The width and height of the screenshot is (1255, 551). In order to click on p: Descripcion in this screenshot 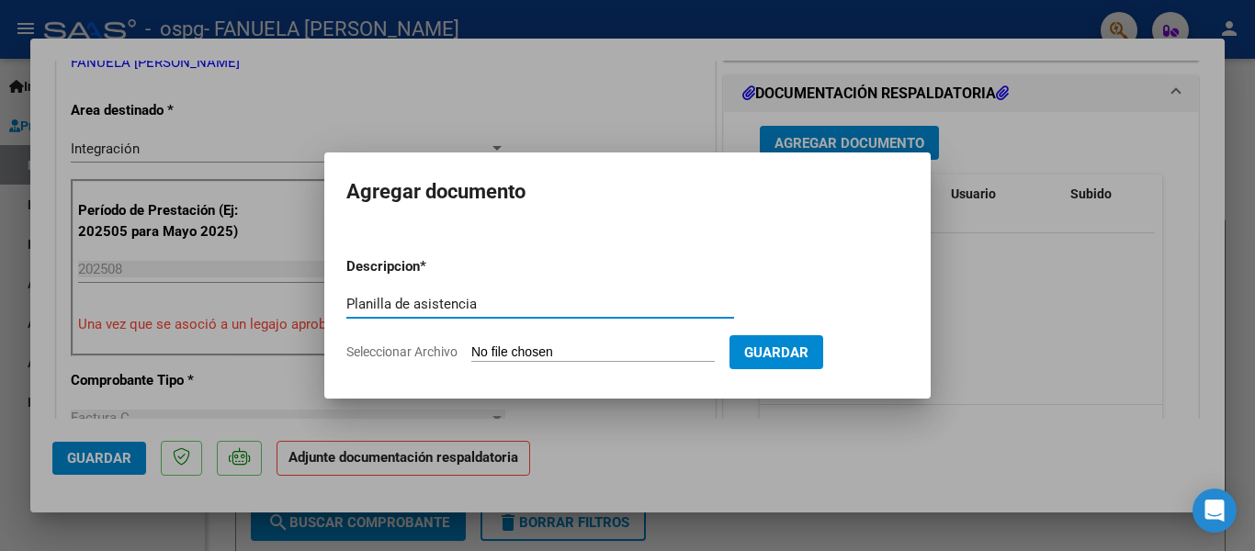, I will do `click(431, 266)`.